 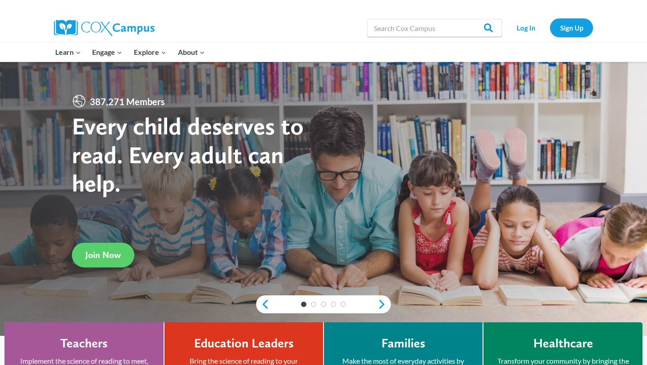 I want to click on a: Log In, so click(x=525, y=27).